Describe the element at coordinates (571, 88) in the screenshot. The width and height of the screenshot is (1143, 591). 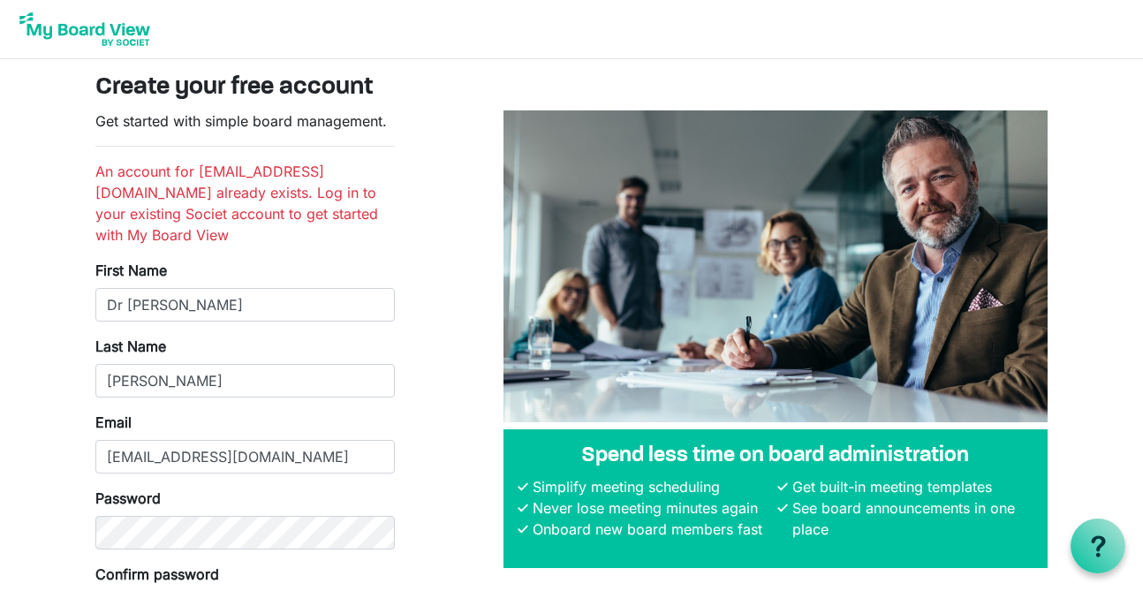
I see `h3: Create your free account` at that location.